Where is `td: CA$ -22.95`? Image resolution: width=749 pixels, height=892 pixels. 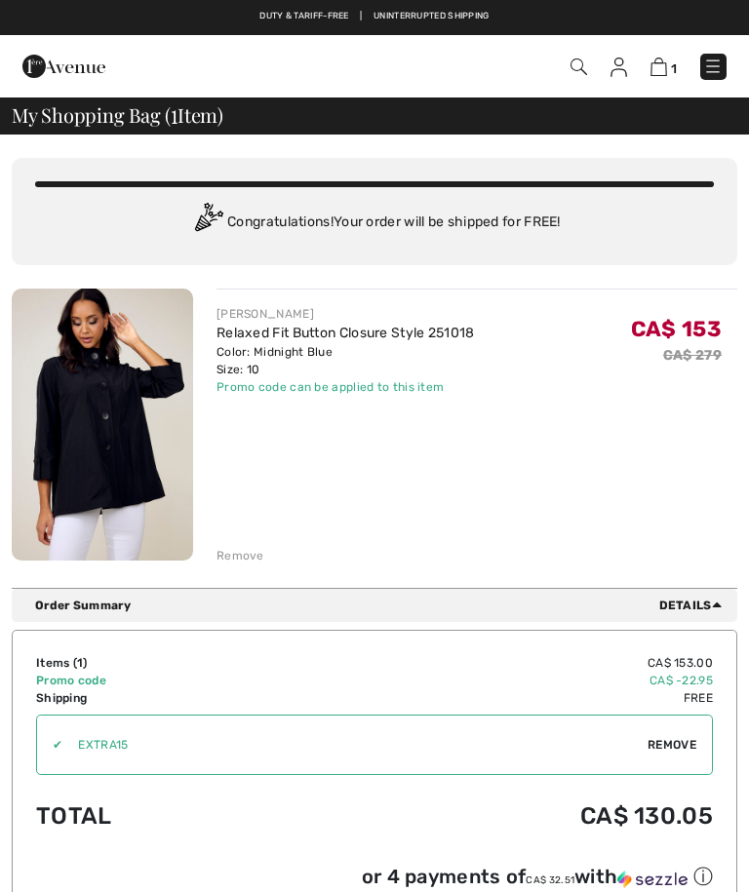 td: CA$ -22.95 is located at coordinates (497, 681).